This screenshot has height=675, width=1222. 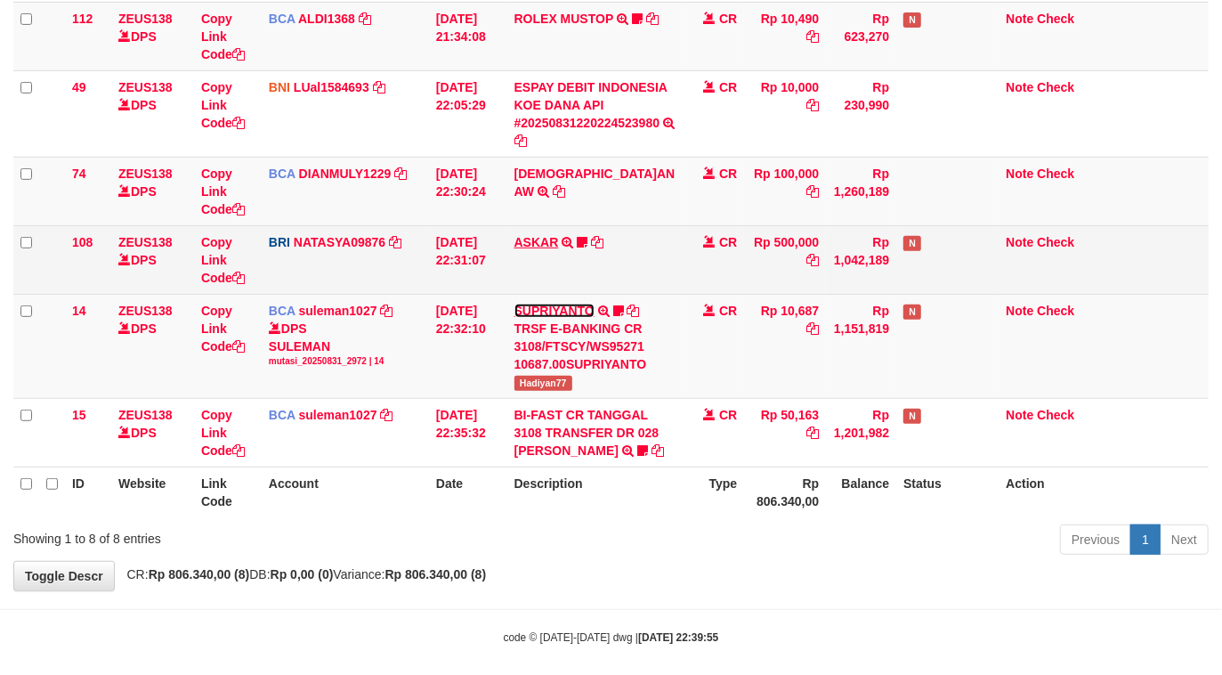 What do you see at coordinates (594, 491) in the screenshot?
I see `th: Description` at bounding box center [594, 491].